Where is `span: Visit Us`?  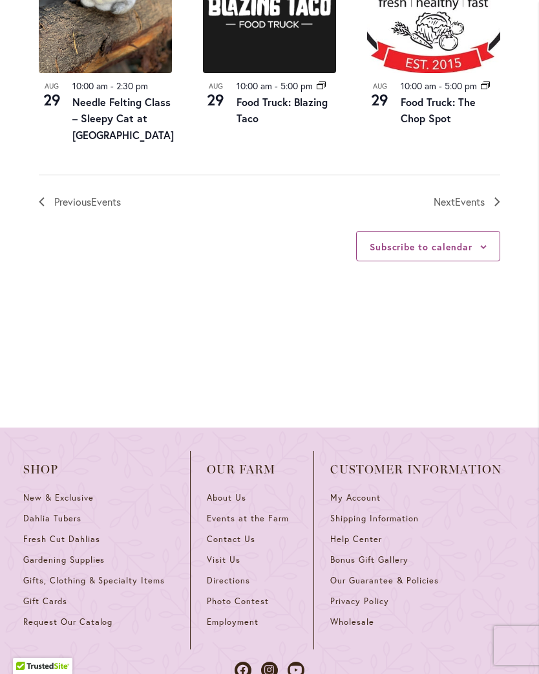
span: Visit Us is located at coordinates (224, 559).